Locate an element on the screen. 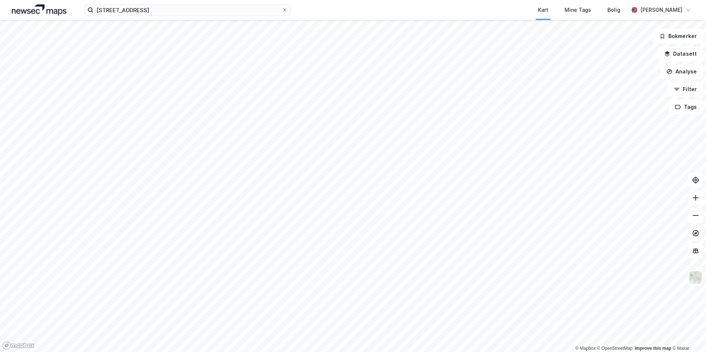  a: OpenStreetMap is located at coordinates (615, 349).